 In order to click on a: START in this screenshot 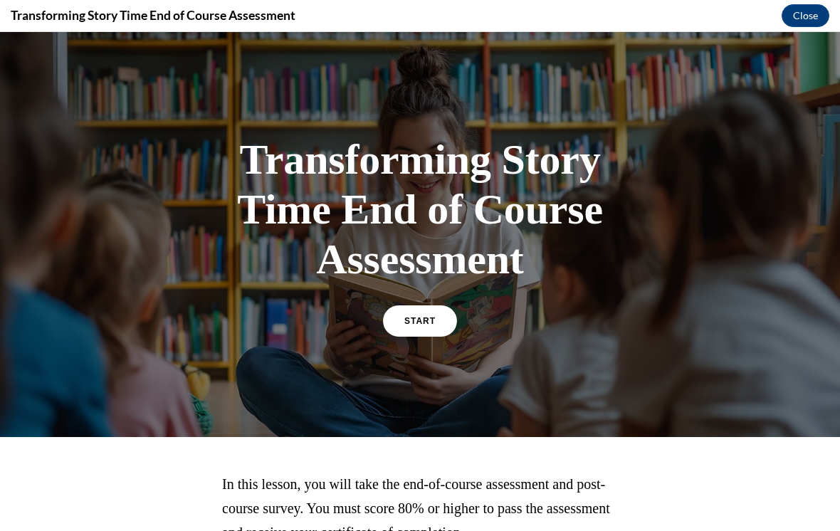, I will do `click(420, 289)`.